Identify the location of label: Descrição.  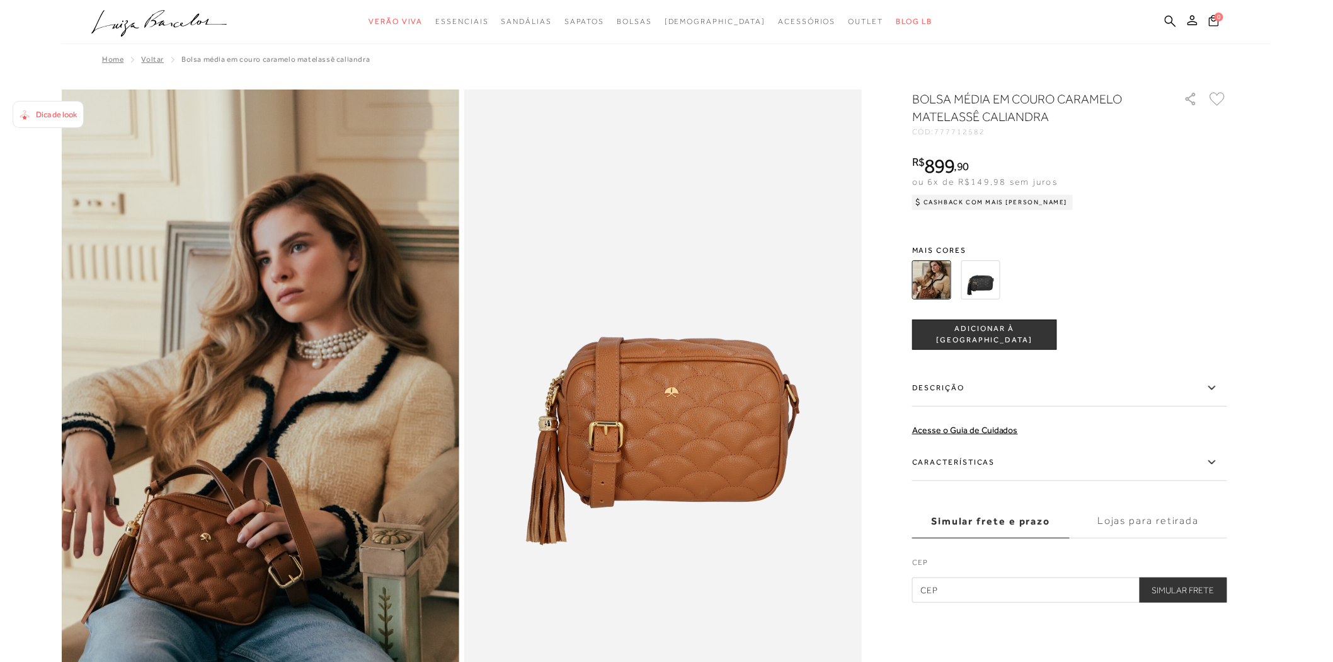
(1070, 388).